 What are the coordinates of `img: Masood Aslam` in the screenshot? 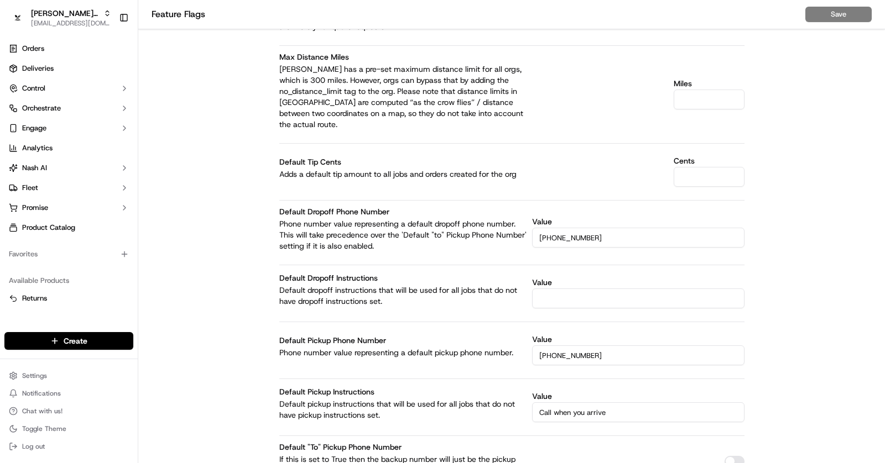 It's located at (20, 199).